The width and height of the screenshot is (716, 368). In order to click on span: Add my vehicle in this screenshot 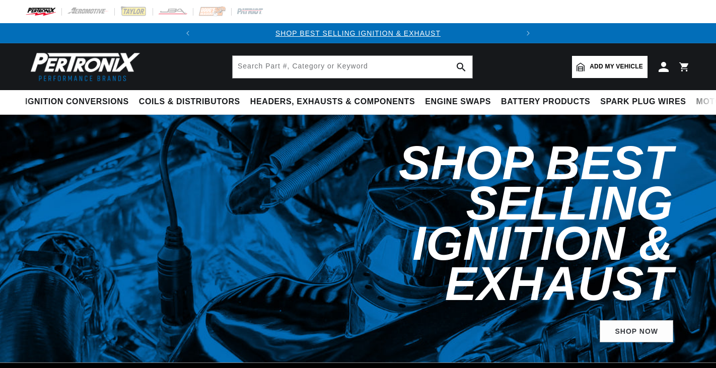, I will do `click(616, 66)`.